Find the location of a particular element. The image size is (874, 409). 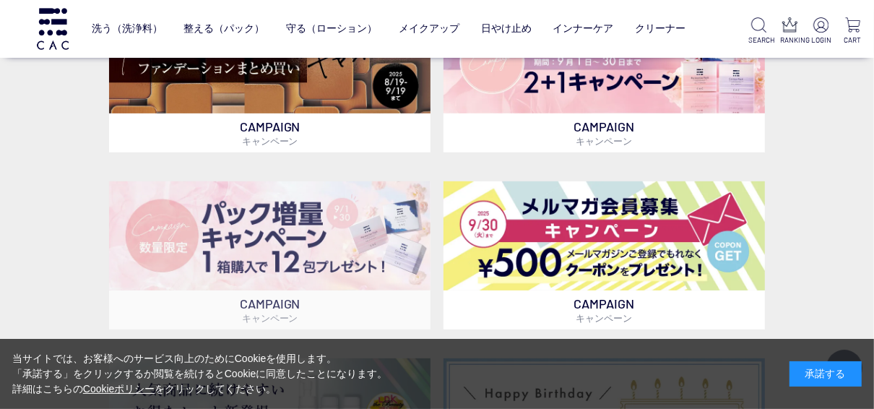

div: 承諾する is located at coordinates (826, 373).